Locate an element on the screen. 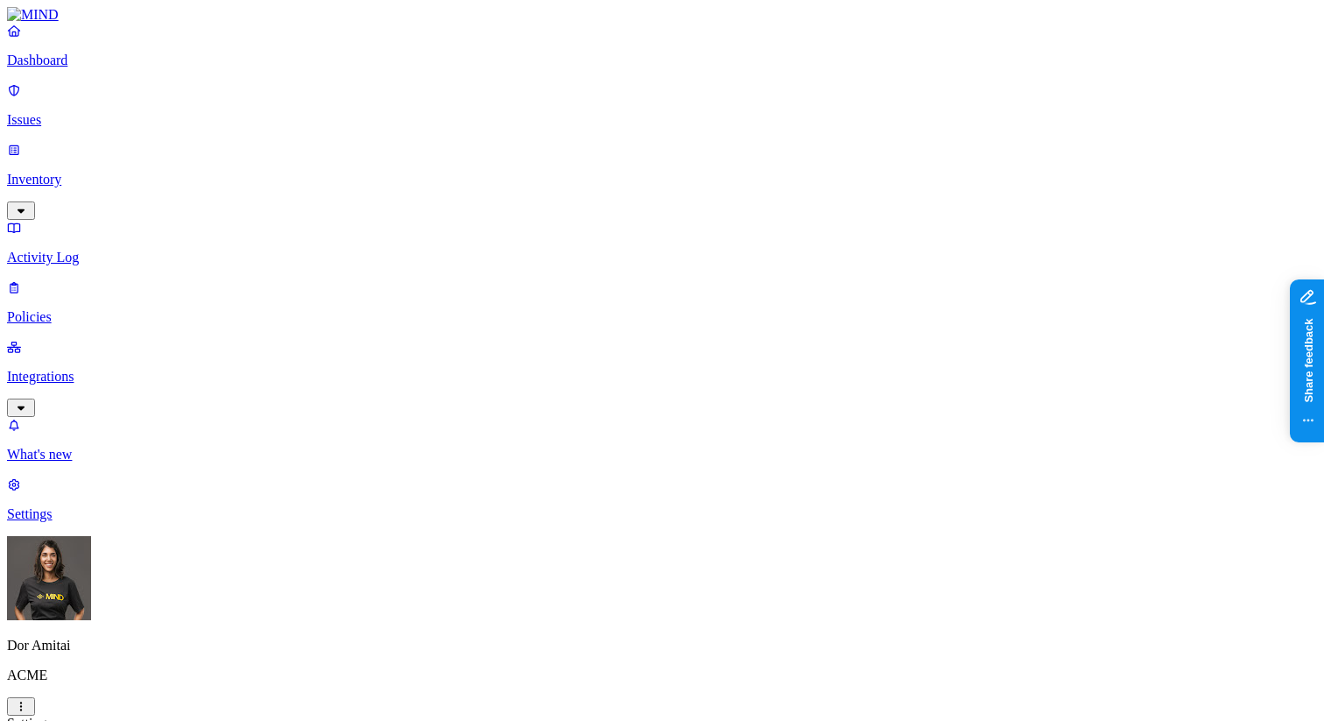 The image size is (1324, 721). p: Dashboard is located at coordinates (662, 60).